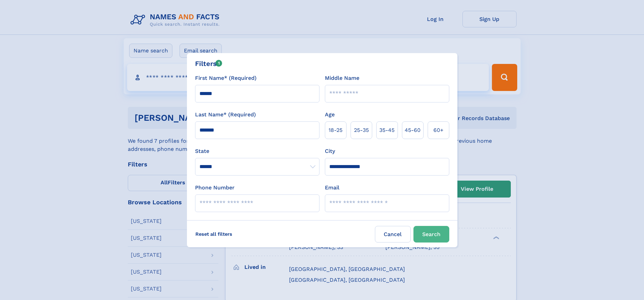 This screenshot has height=300, width=644. Describe the element at coordinates (226, 78) in the screenshot. I see `label: First Name* (Required)` at that location.